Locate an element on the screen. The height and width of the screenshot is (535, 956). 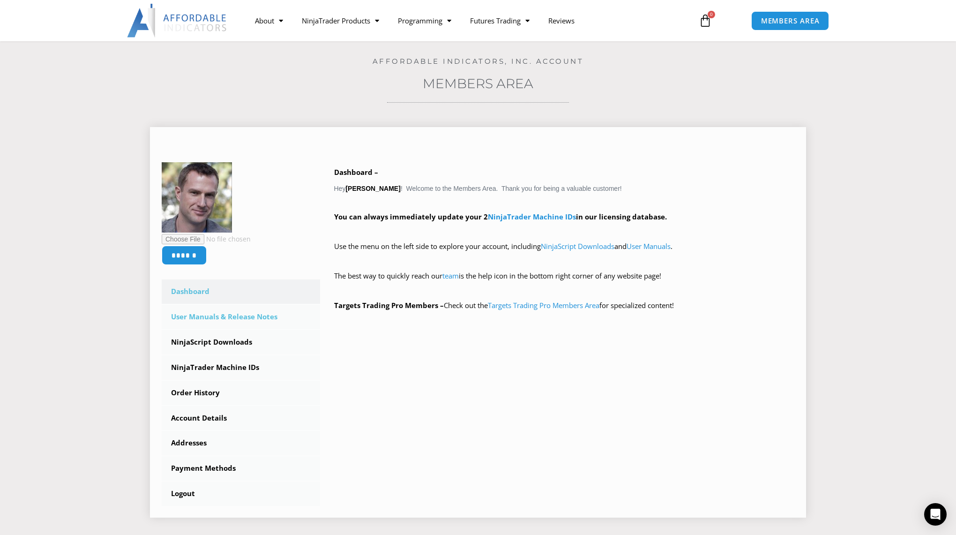
p: Check out the for specialized content! is located at coordinates (564, 306).